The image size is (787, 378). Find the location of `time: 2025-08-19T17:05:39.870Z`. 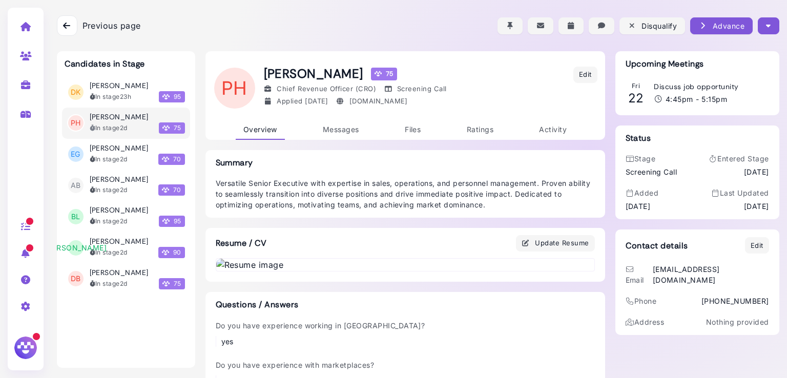

time: 2025-08-19T17:05:39.870Z is located at coordinates (123, 190).